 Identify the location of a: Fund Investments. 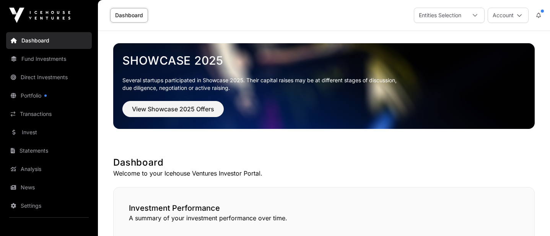
(49, 59).